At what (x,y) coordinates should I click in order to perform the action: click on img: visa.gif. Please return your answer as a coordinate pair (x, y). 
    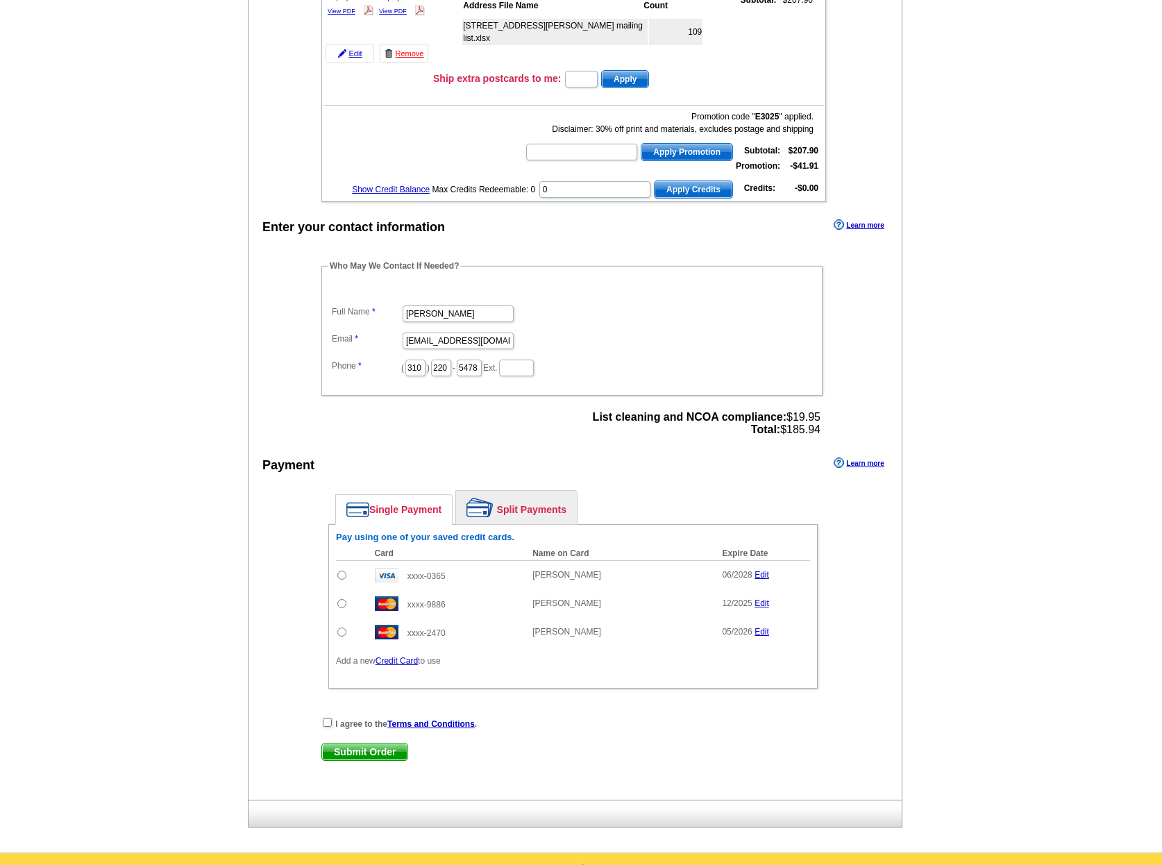
    Looking at the image, I should click on (387, 575).